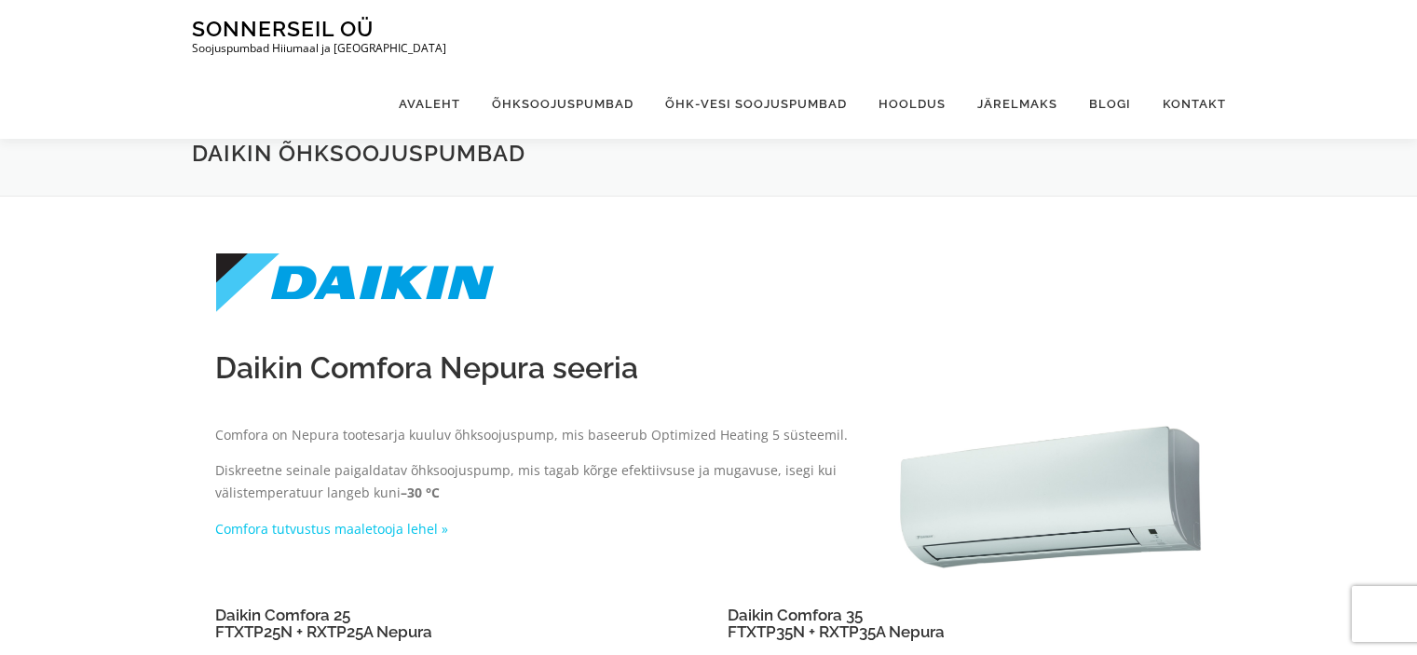  What do you see at coordinates (355, 282) in the screenshot?
I see `img: DAIKIN_logo.svg` at bounding box center [355, 282].